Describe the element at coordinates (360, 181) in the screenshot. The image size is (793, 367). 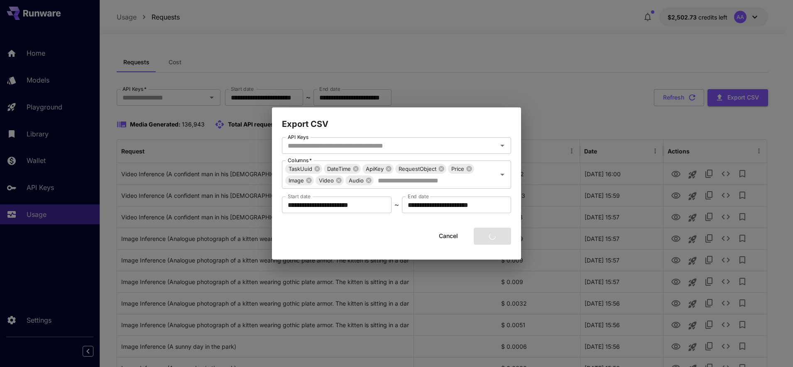
I see `div: Audio` at that location.